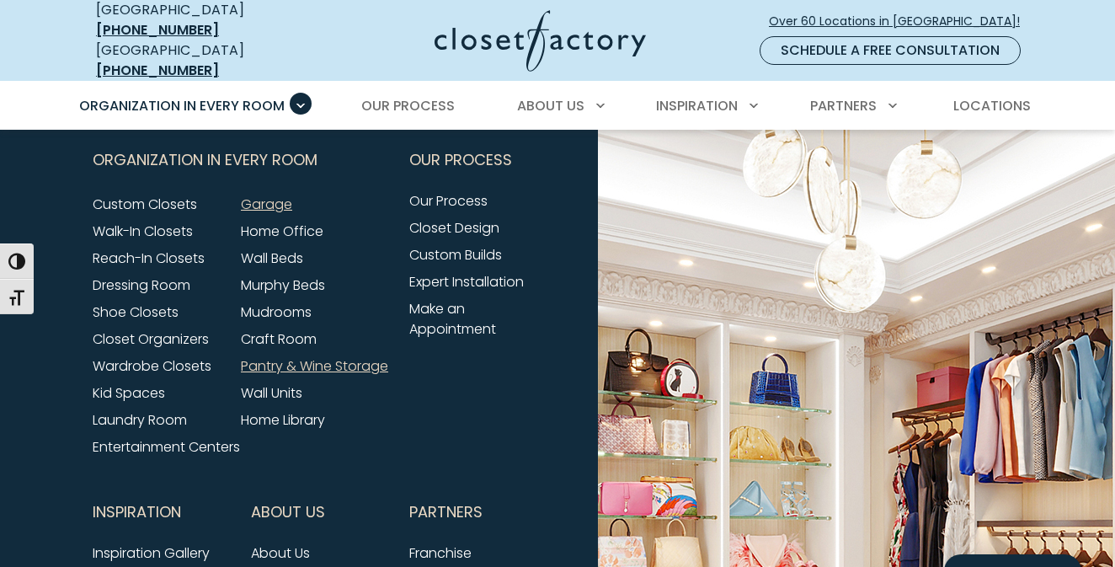 This screenshot has width=1115, height=567. What do you see at coordinates (890, 51) in the screenshot?
I see `a: Schedule a Free Consultation` at bounding box center [890, 51].